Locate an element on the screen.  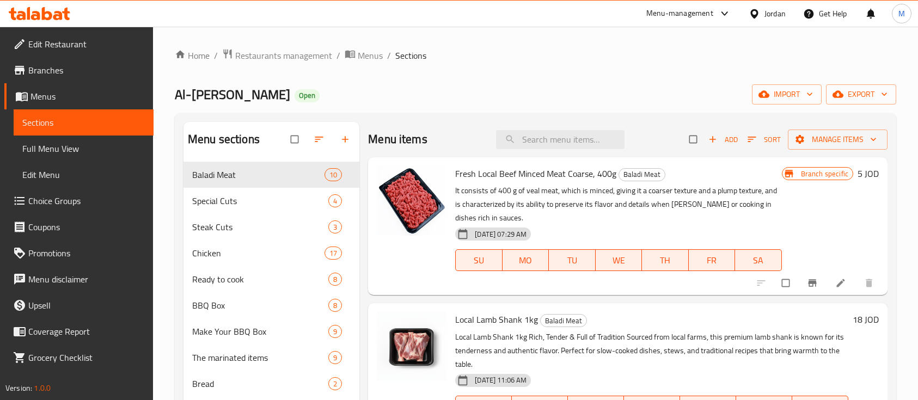
button: import is located at coordinates (786, 94).